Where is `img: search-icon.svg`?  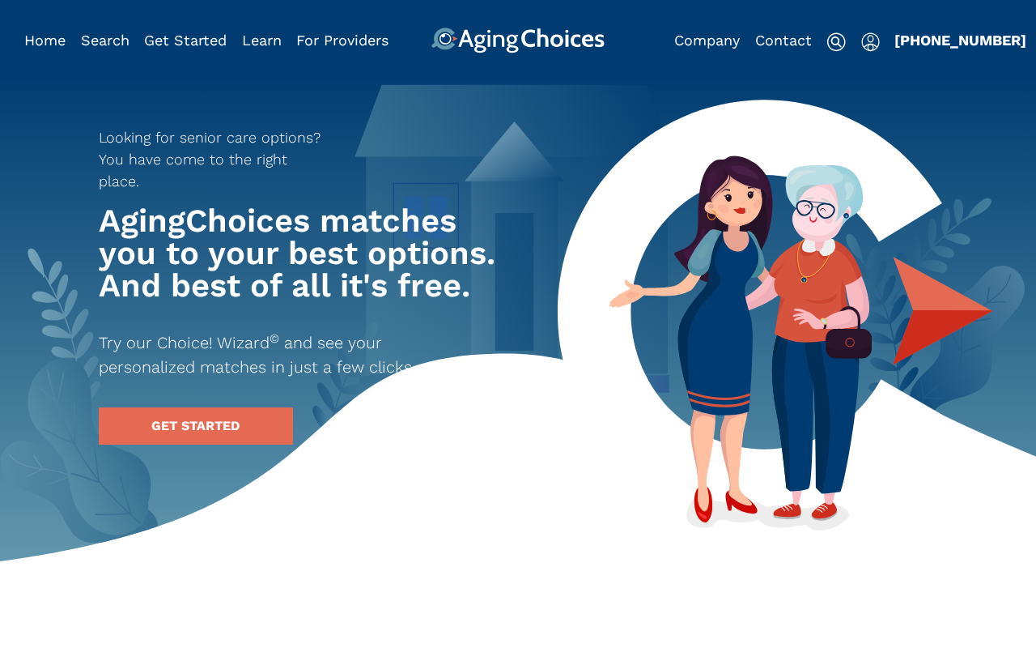
img: search-icon.svg is located at coordinates (836, 42).